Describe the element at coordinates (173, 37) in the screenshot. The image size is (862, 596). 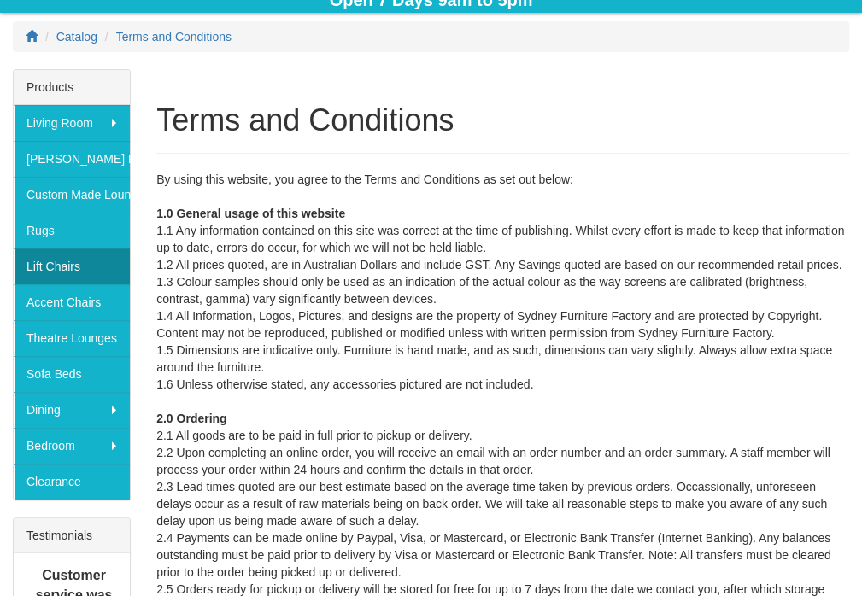
I see `a: Terms and Conditions` at that location.